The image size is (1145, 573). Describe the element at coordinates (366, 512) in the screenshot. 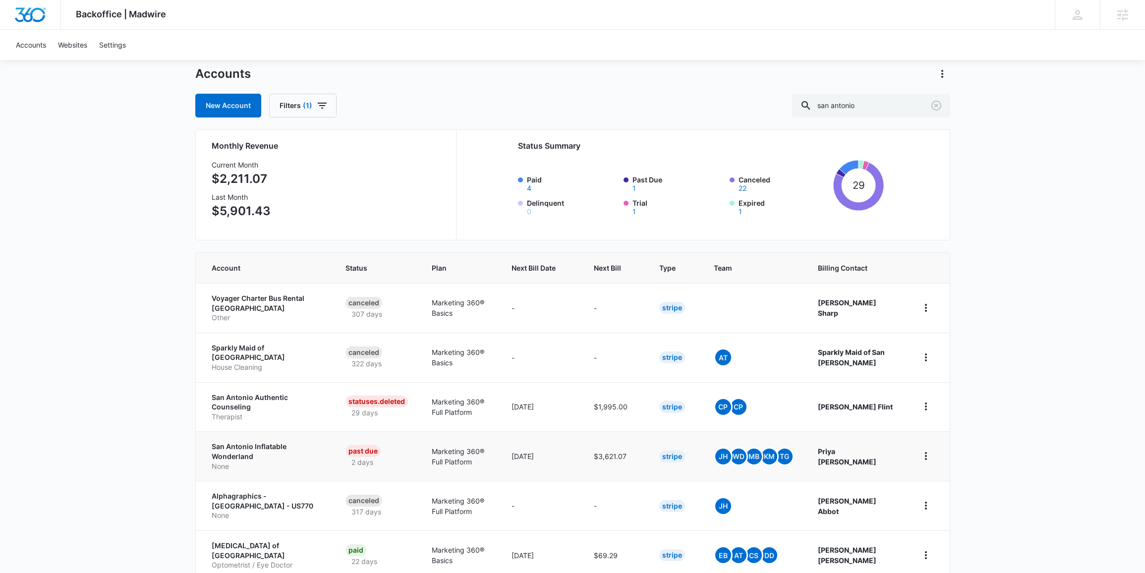

I see `p: 317 days` at that location.